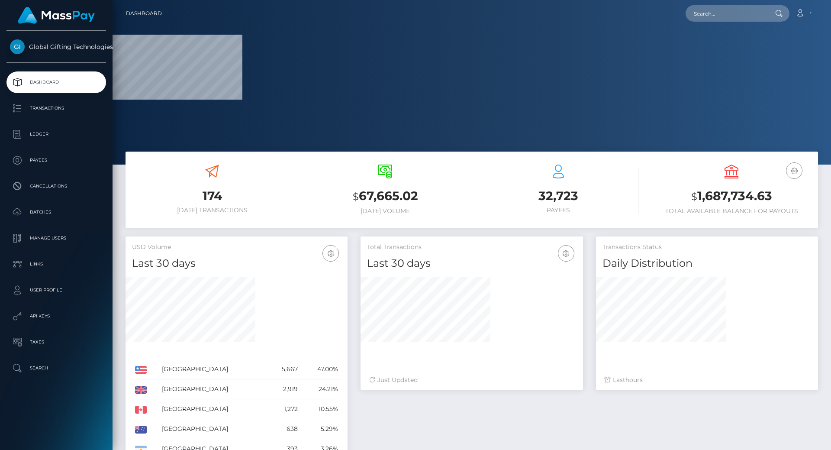 This screenshot has height=450, width=831. I want to click on a: Transactions, so click(56, 108).